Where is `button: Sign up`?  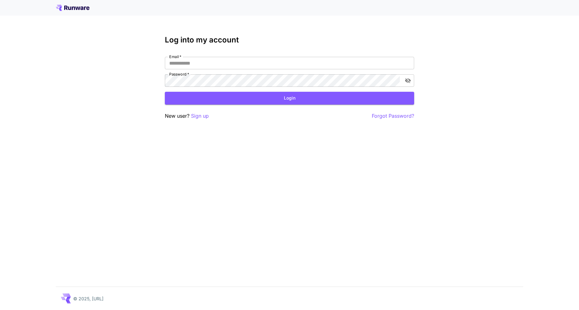 button: Sign up is located at coordinates (200, 116).